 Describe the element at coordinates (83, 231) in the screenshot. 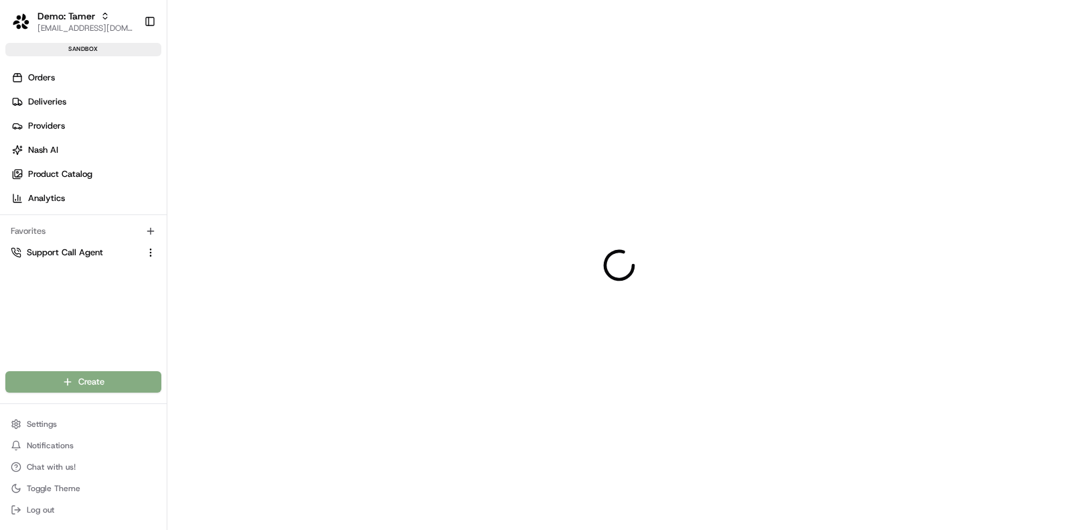

I see `div: Favorites` at that location.